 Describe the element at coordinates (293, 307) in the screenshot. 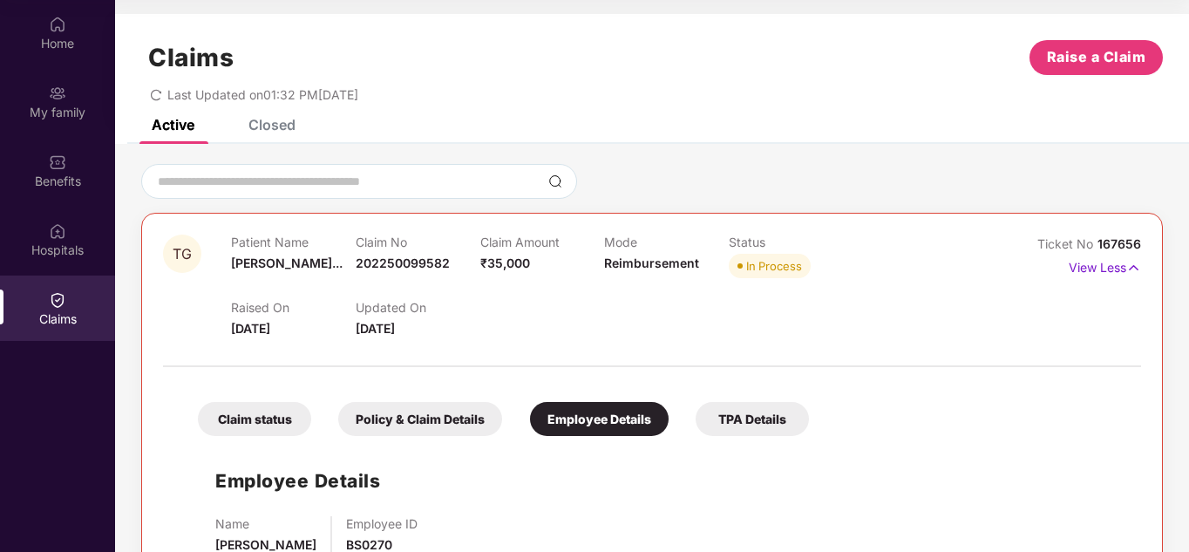

I see `p: Raised On` at that location.